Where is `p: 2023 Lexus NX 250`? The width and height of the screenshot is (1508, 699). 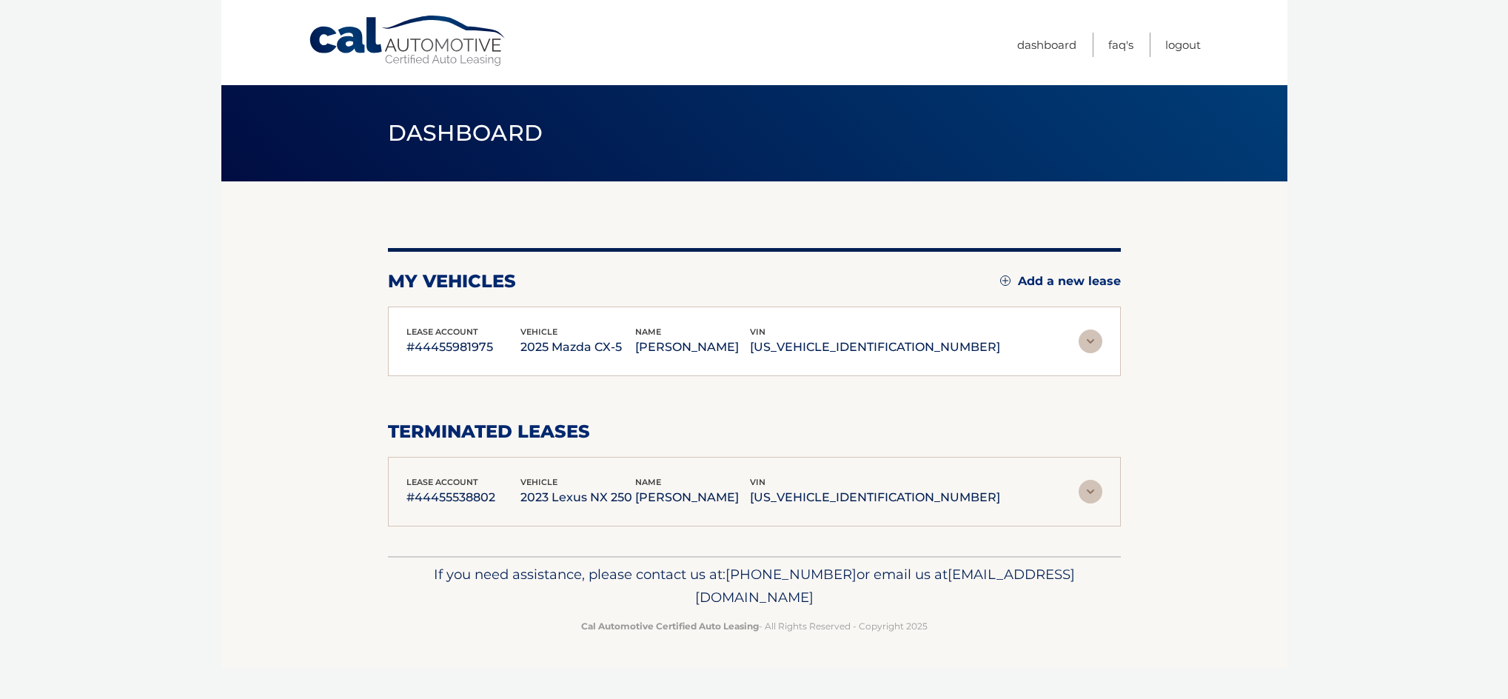 p: 2023 Lexus NX 250 is located at coordinates (577, 497).